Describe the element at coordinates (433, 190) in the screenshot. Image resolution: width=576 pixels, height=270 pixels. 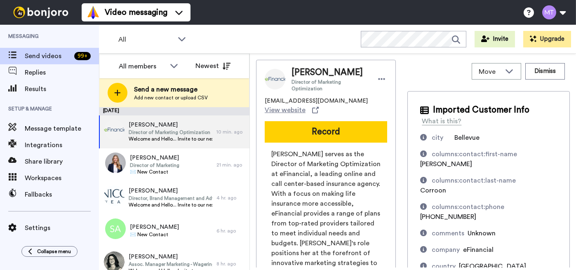
I see `span: Corroon` at that location.